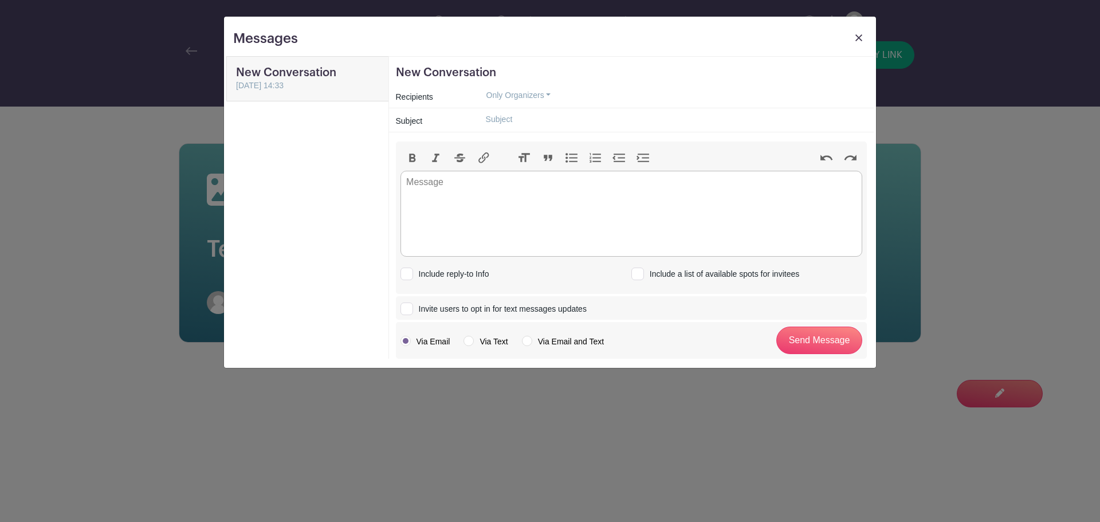  I want to click on button: Bullets, so click(572, 158).